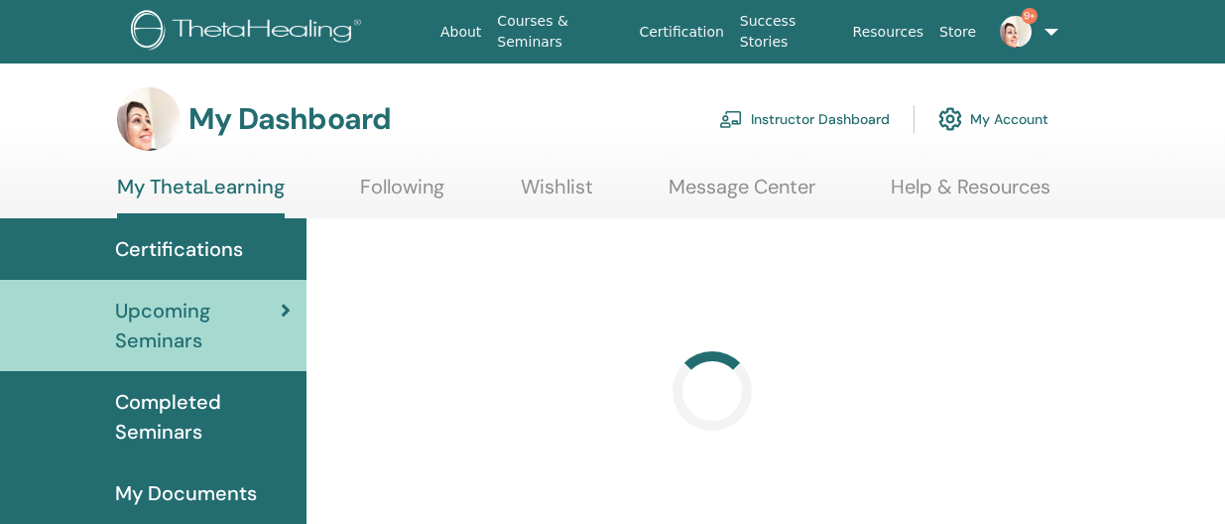 The image size is (1225, 524). Describe the element at coordinates (788, 32) in the screenshot. I see `a: Success Stories` at that location.